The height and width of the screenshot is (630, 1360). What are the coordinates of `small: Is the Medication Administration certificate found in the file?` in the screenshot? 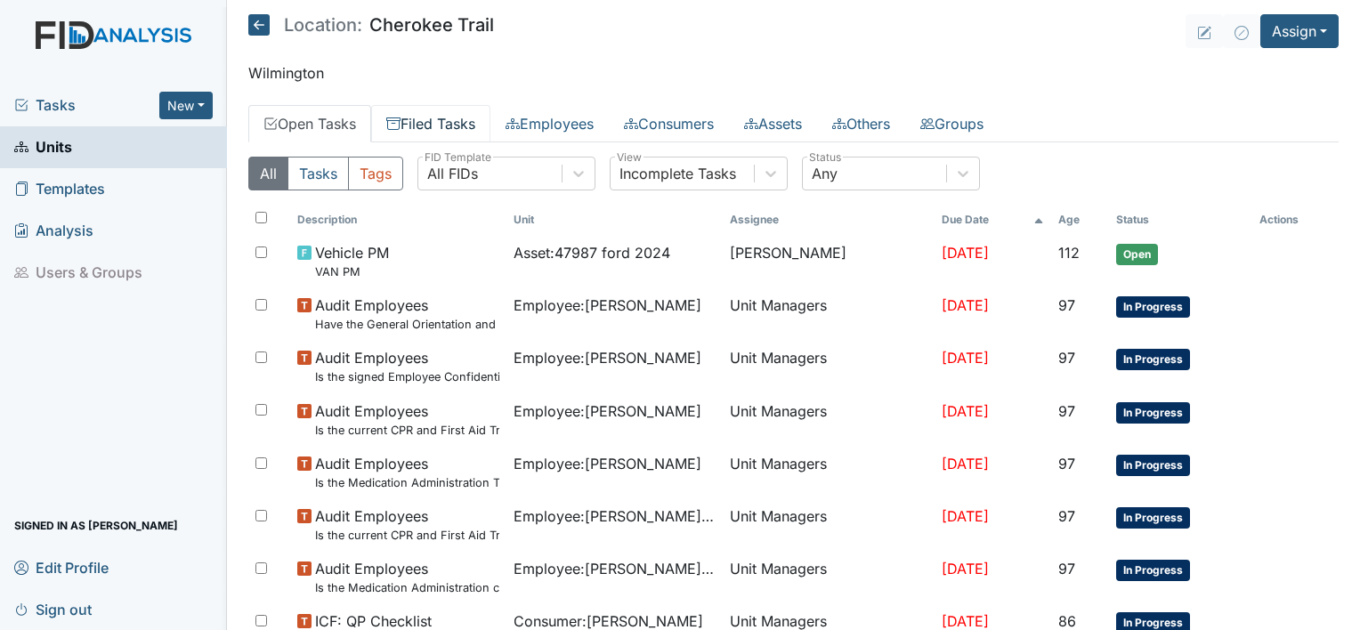 It's located at (407, 587).